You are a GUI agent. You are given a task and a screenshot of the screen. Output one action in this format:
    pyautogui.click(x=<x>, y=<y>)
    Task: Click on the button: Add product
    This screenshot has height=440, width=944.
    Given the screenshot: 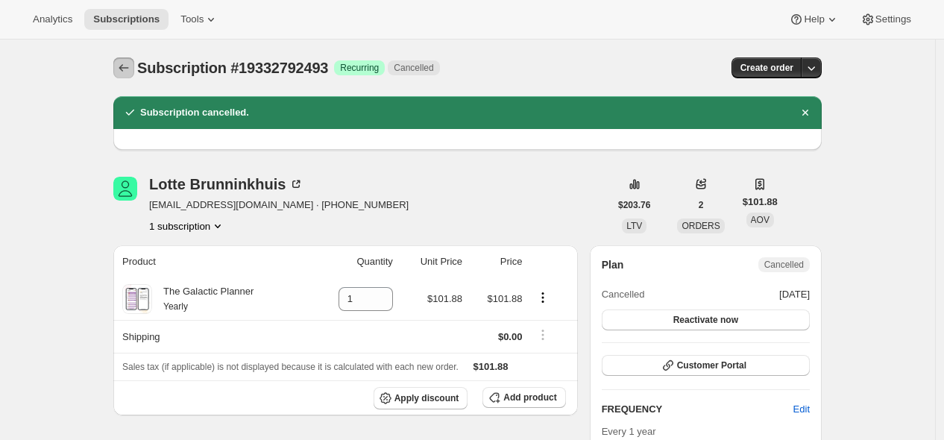 What is the action you would take?
    pyautogui.click(x=523, y=397)
    